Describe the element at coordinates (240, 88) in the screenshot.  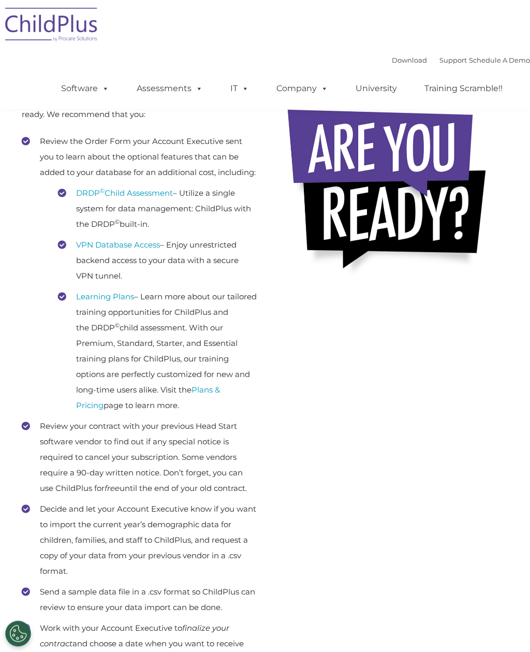
I see `a: IT` at that location.